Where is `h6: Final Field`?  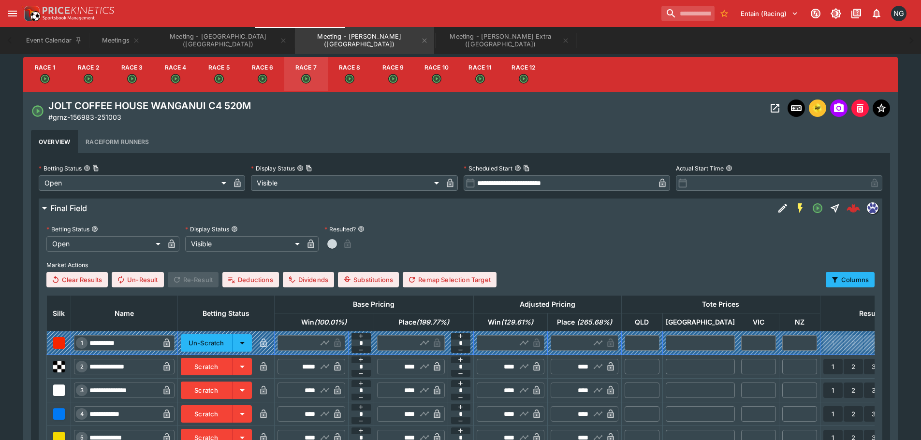 h6: Final Field is located at coordinates (69, 208).